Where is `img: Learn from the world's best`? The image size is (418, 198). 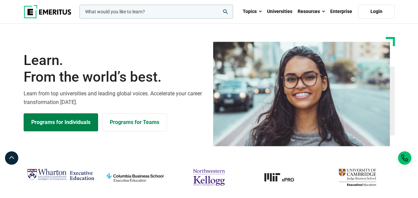
img: Learn from the world's best is located at coordinates (302, 94).